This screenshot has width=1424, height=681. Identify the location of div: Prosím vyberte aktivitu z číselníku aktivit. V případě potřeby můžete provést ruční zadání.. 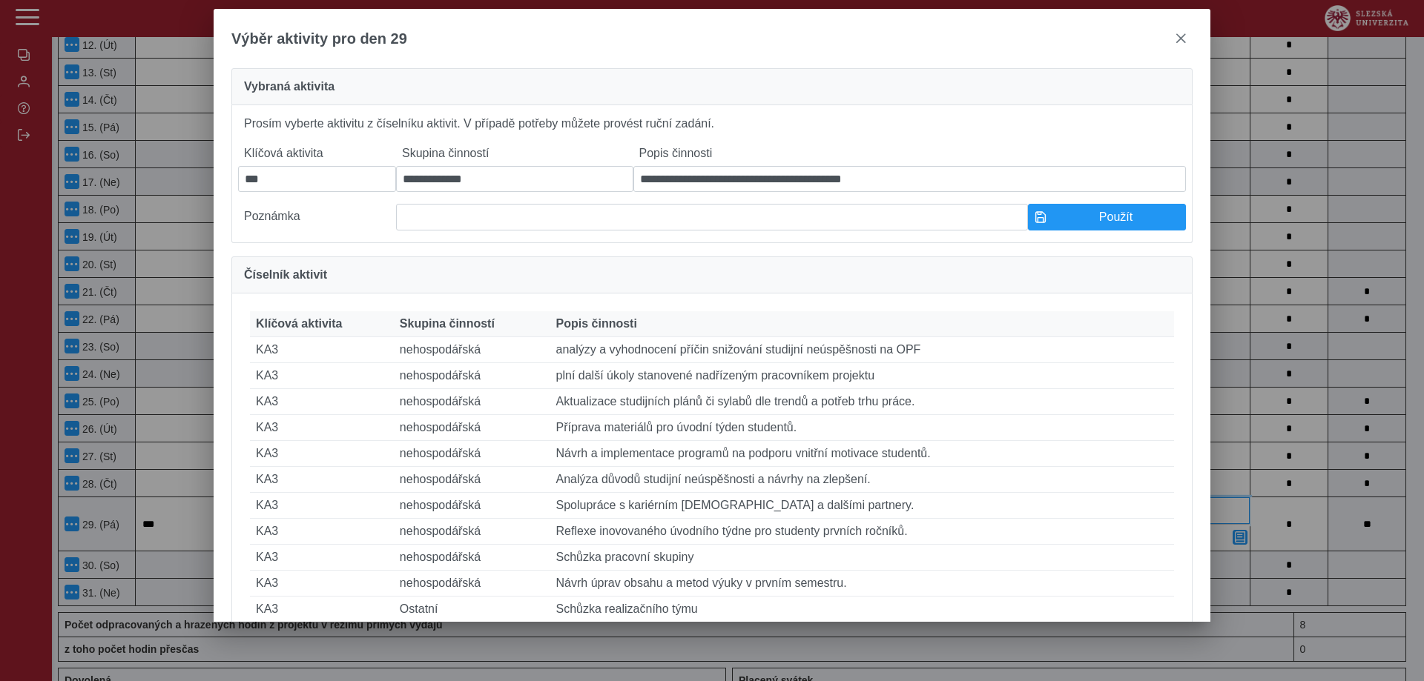
(712, 174).